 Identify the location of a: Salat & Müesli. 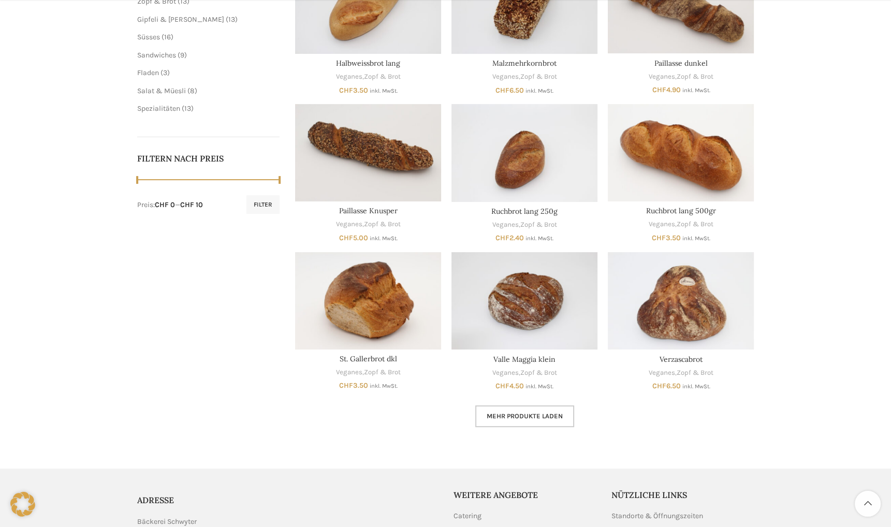
(161, 91).